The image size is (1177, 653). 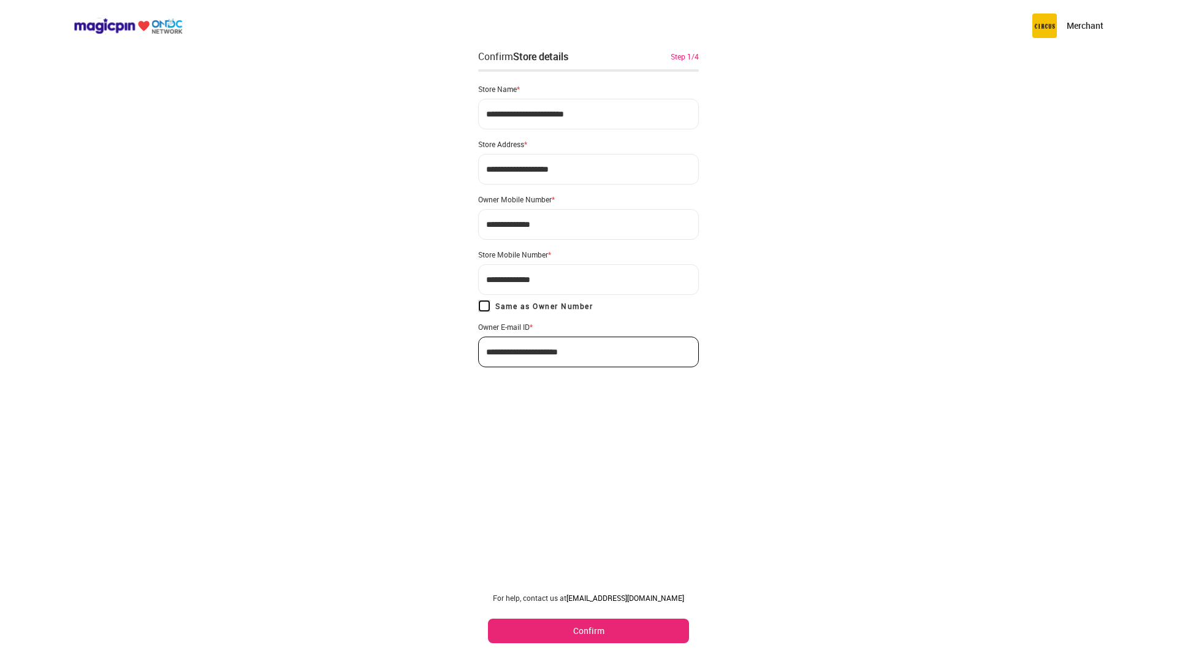 I want to click on div: Store details, so click(x=541, y=56).